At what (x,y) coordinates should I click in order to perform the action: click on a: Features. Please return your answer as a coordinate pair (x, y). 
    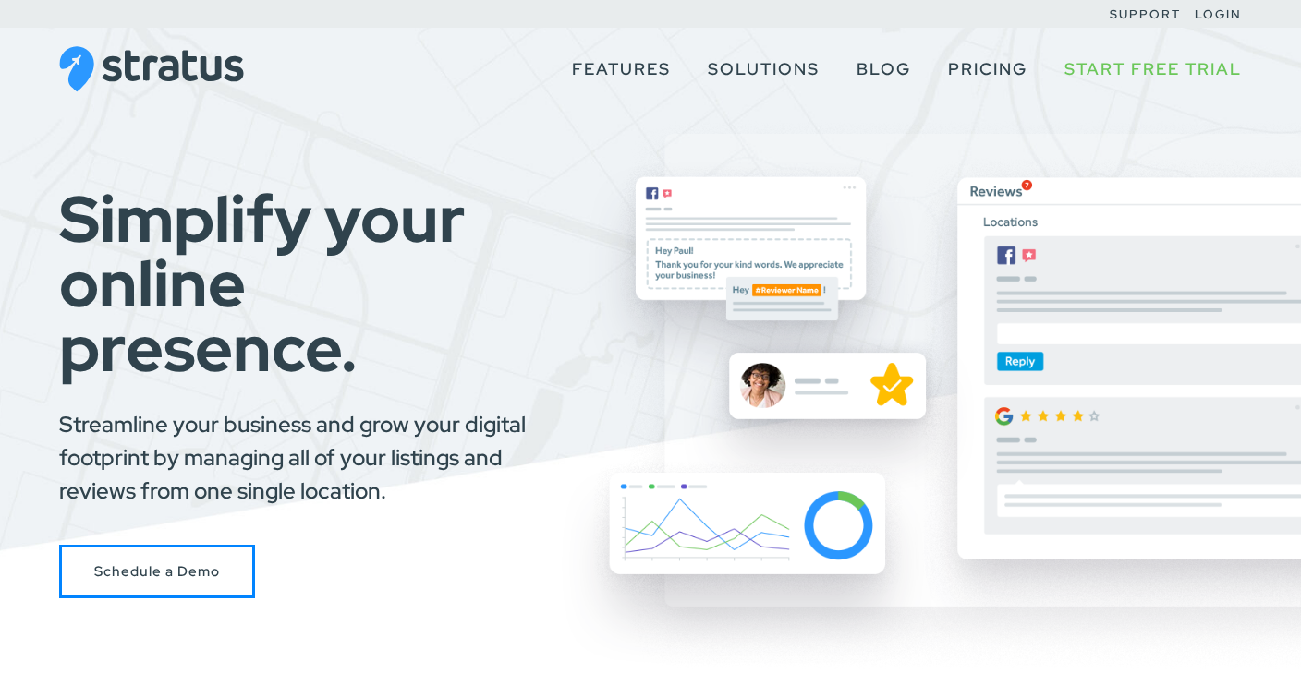
    Looking at the image, I should click on (621, 69).